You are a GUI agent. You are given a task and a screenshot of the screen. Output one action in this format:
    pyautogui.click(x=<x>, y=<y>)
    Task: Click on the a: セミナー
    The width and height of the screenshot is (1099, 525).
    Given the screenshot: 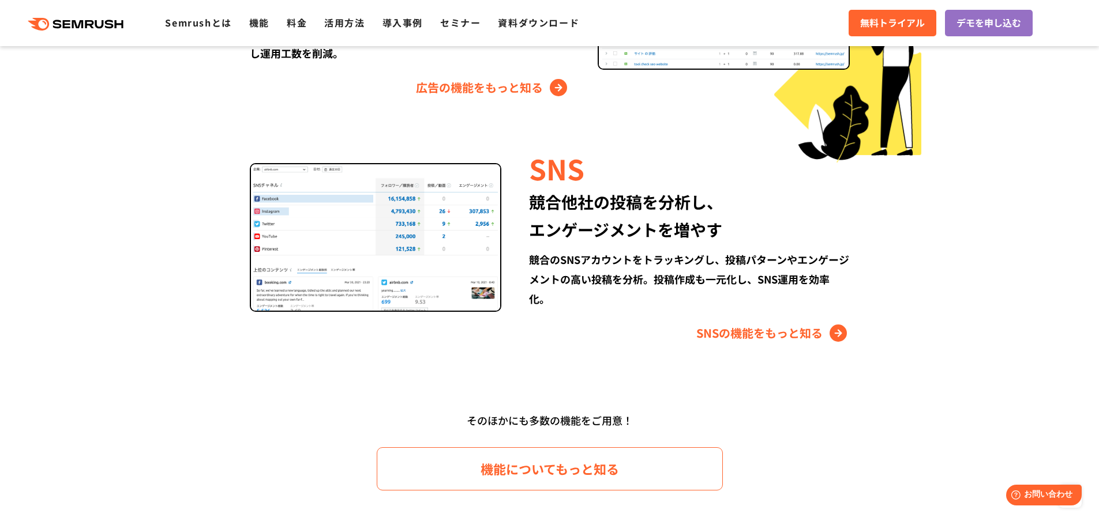 What is the action you would take?
    pyautogui.click(x=460, y=22)
    